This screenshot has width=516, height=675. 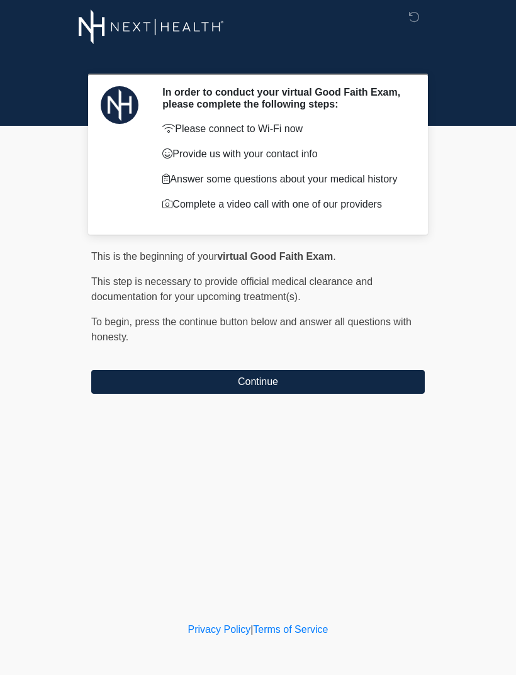 What do you see at coordinates (258, 382) in the screenshot?
I see `button: Continue` at bounding box center [258, 382].